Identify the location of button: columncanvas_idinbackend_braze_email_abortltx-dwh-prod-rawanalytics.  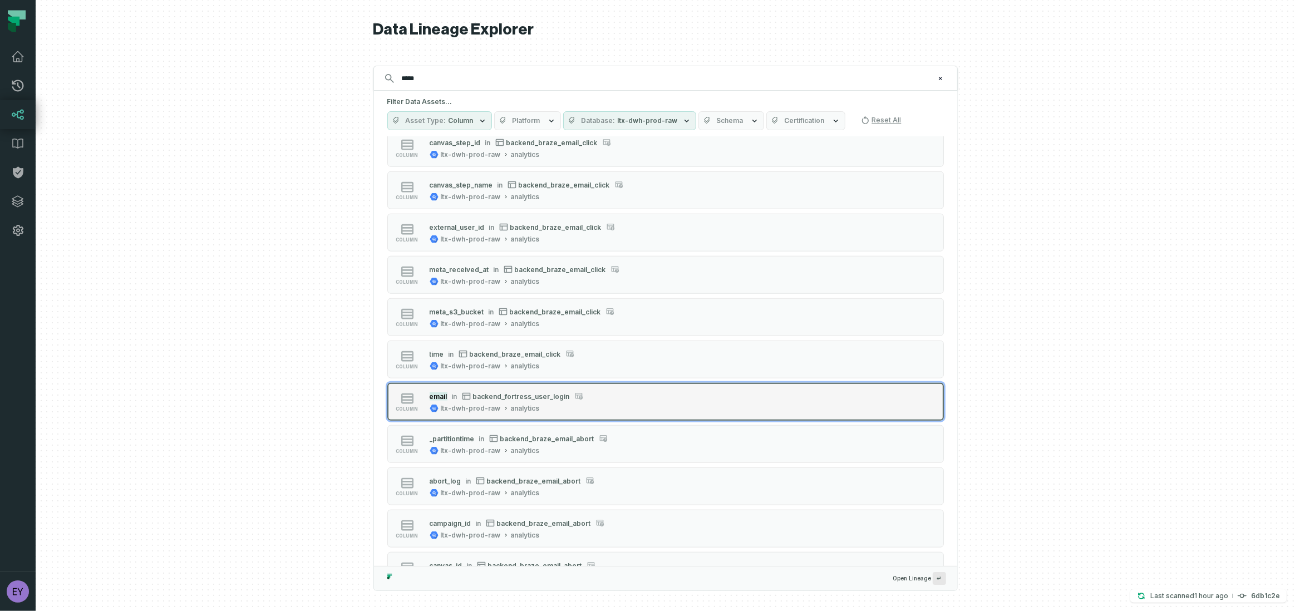
(666, 571).